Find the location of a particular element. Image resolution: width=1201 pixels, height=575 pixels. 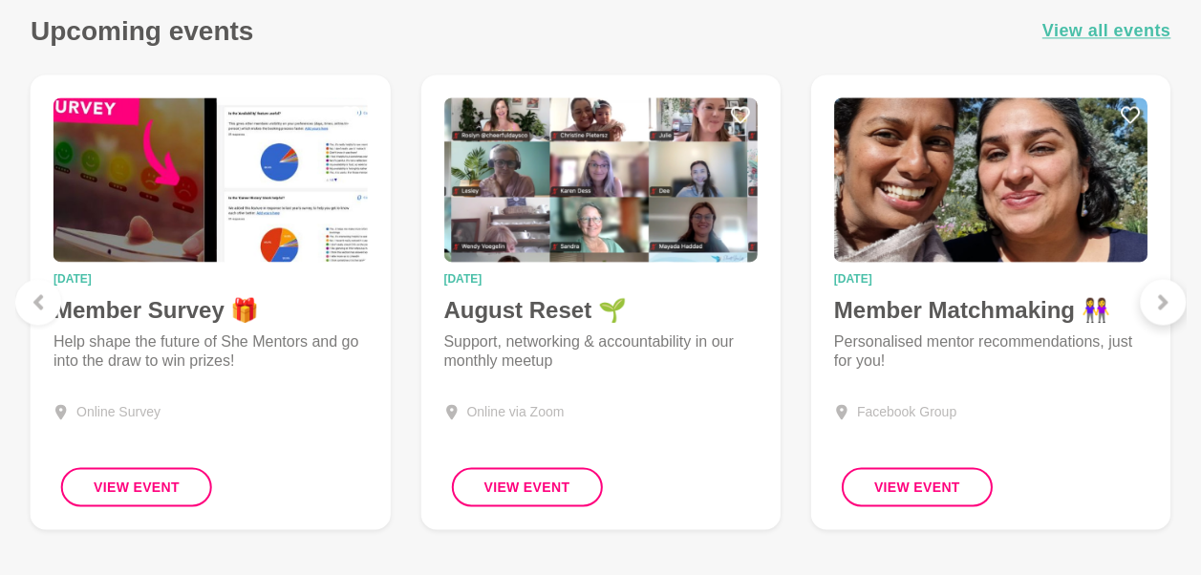

p: Personalised mentor recommendations, just for you! is located at coordinates (991, 352).